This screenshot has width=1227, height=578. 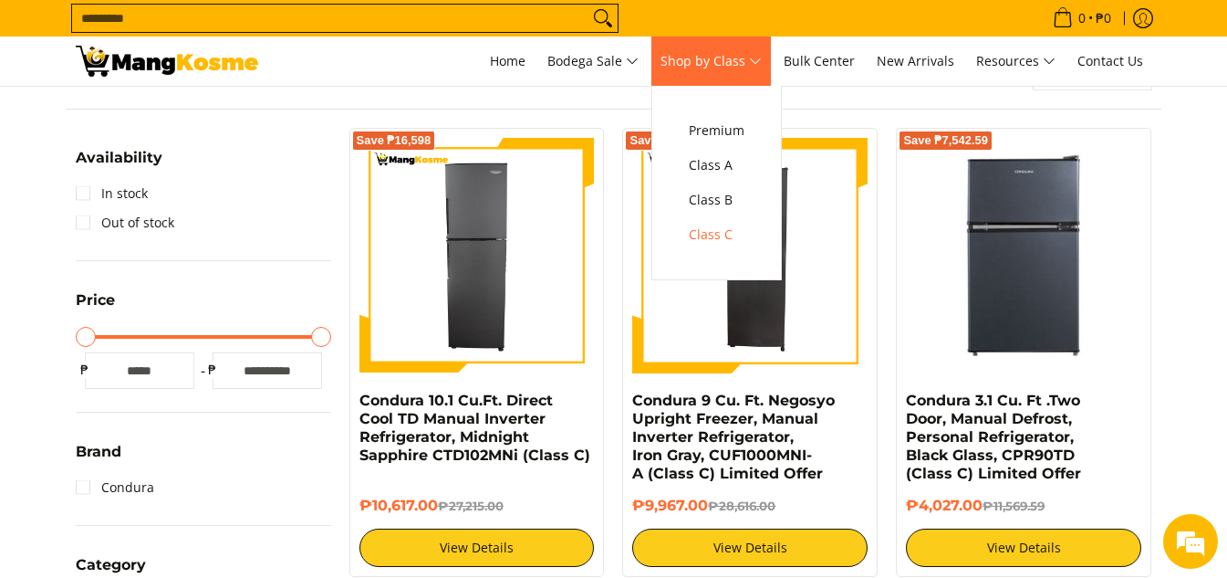 I want to click on span: Bulk Center, so click(x=819, y=60).